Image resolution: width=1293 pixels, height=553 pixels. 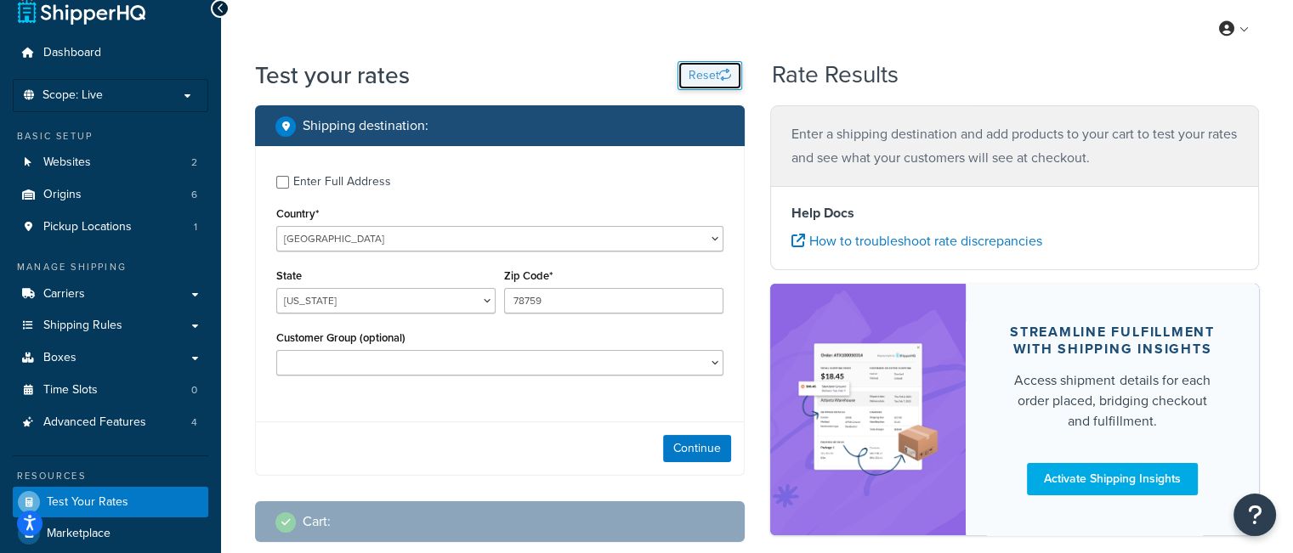 I want to click on h1: Test your rates, so click(x=332, y=75).